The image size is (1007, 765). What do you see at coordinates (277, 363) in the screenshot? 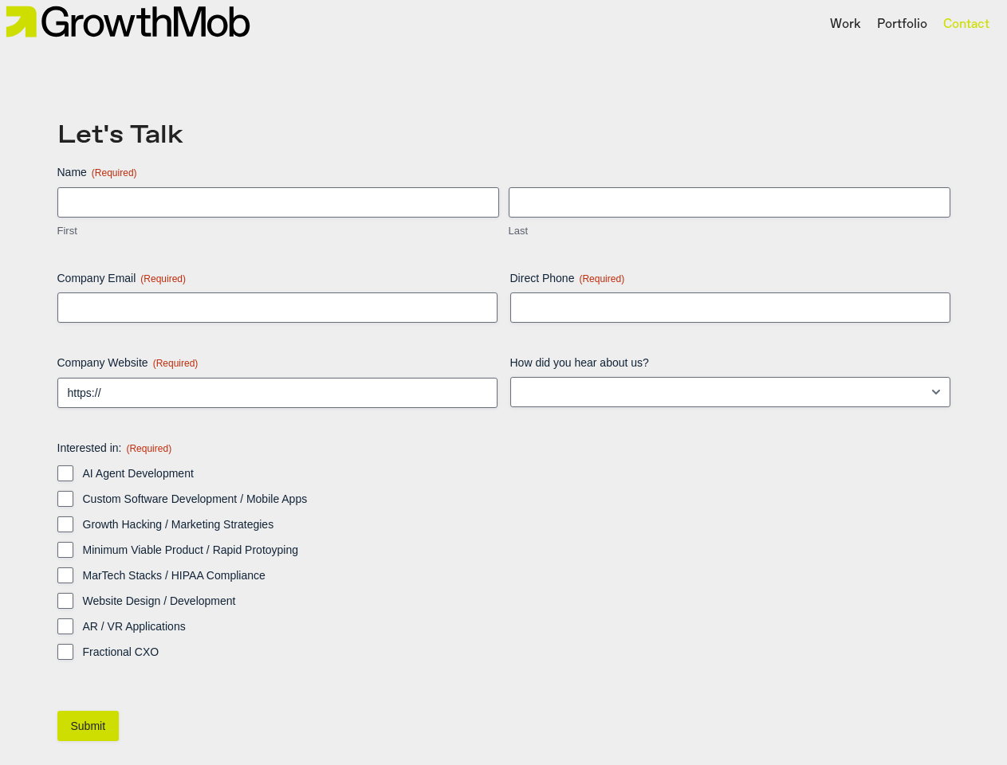
I see `label: Company Website` at bounding box center [277, 363].